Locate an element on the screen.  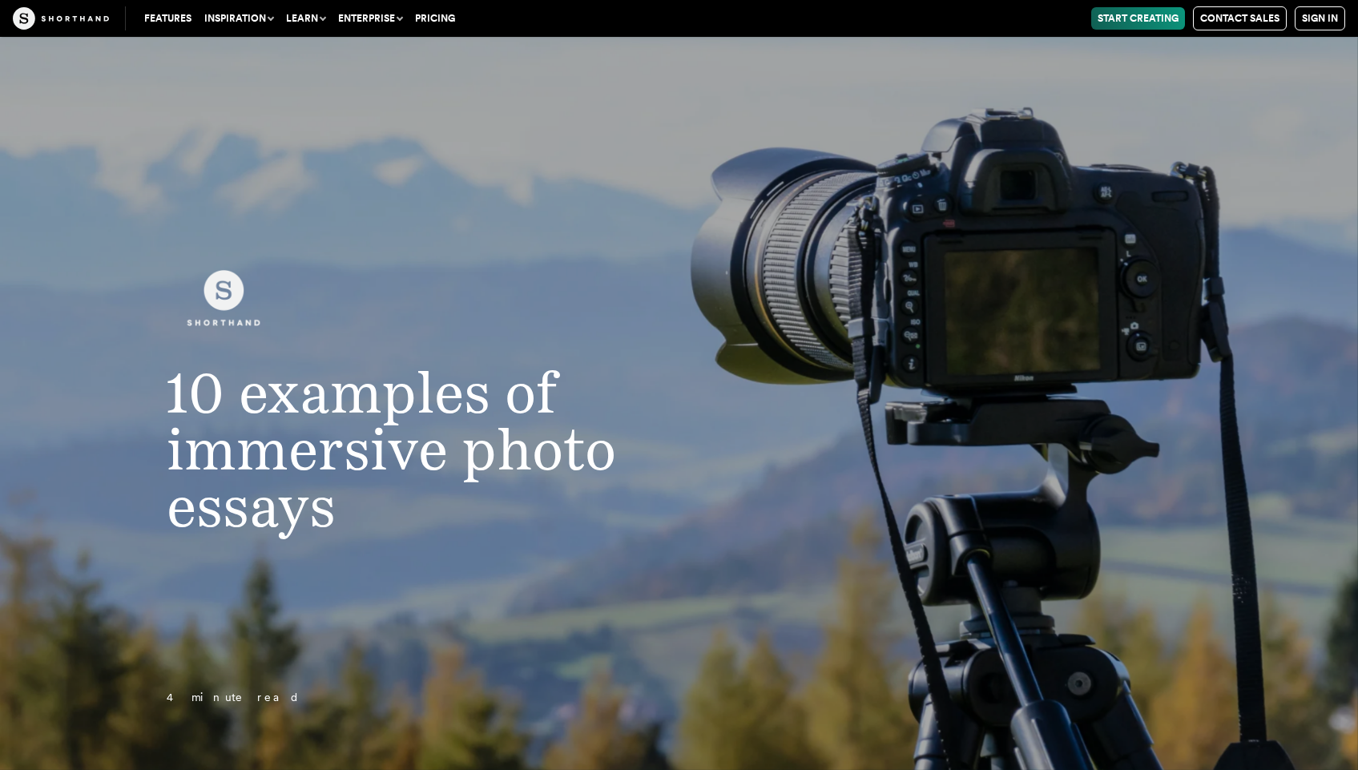
button: Inspiration is located at coordinates (239, 18).